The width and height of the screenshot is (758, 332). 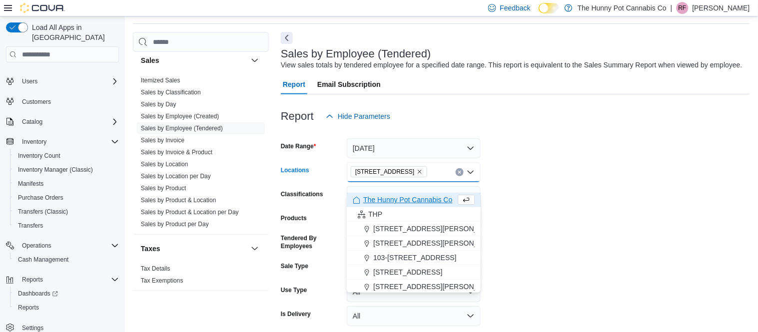 I want to click on a: Inventory Count, so click(x=39, y=156).